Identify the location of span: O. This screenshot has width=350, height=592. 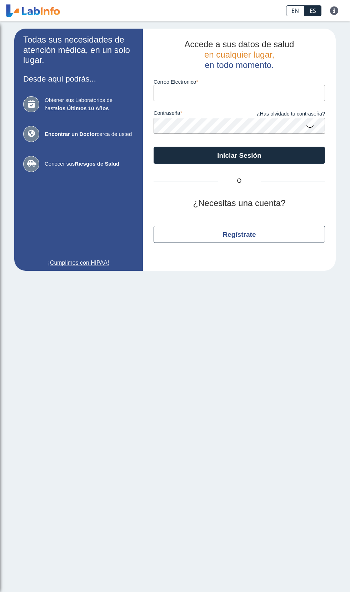
(239, 181).